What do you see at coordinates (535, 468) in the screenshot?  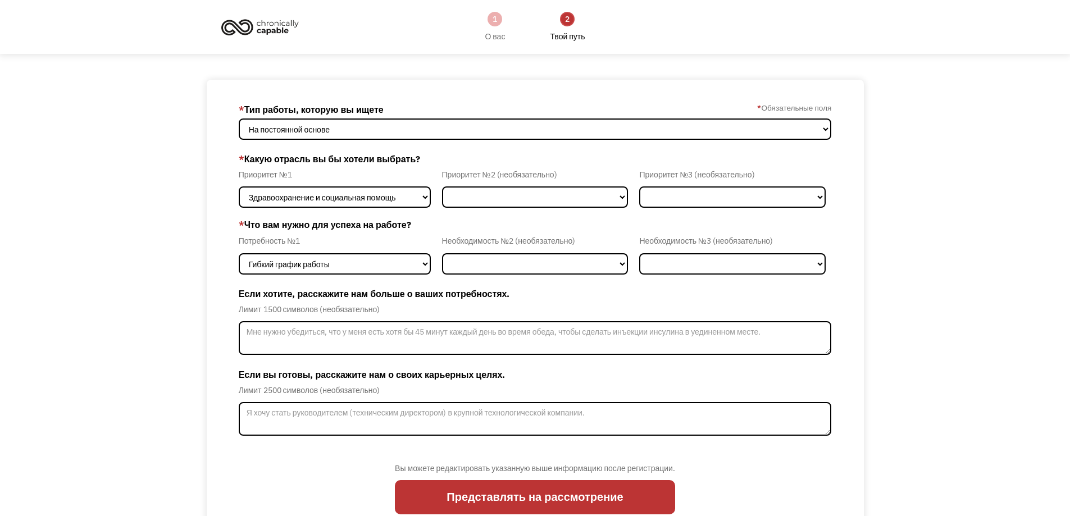 I see `font: Вы можете редактировать указанную выше информацию после регистрации.` at bounding box center [535, 468].